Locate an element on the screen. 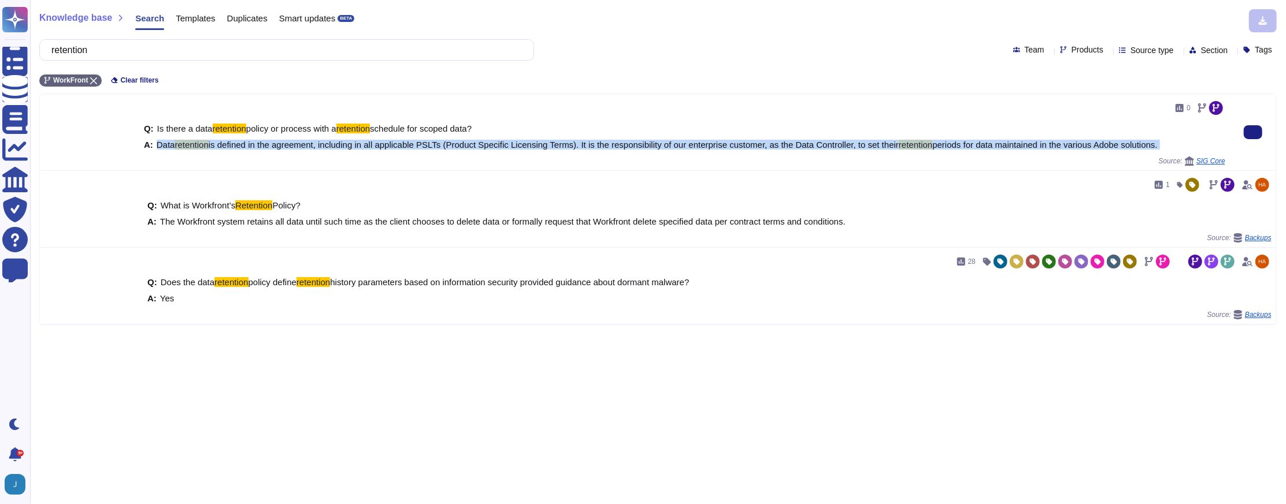 Image resolution: width=1286 pixels, height=504 pixels. mark: Retention is located at coordinates (254, 205).